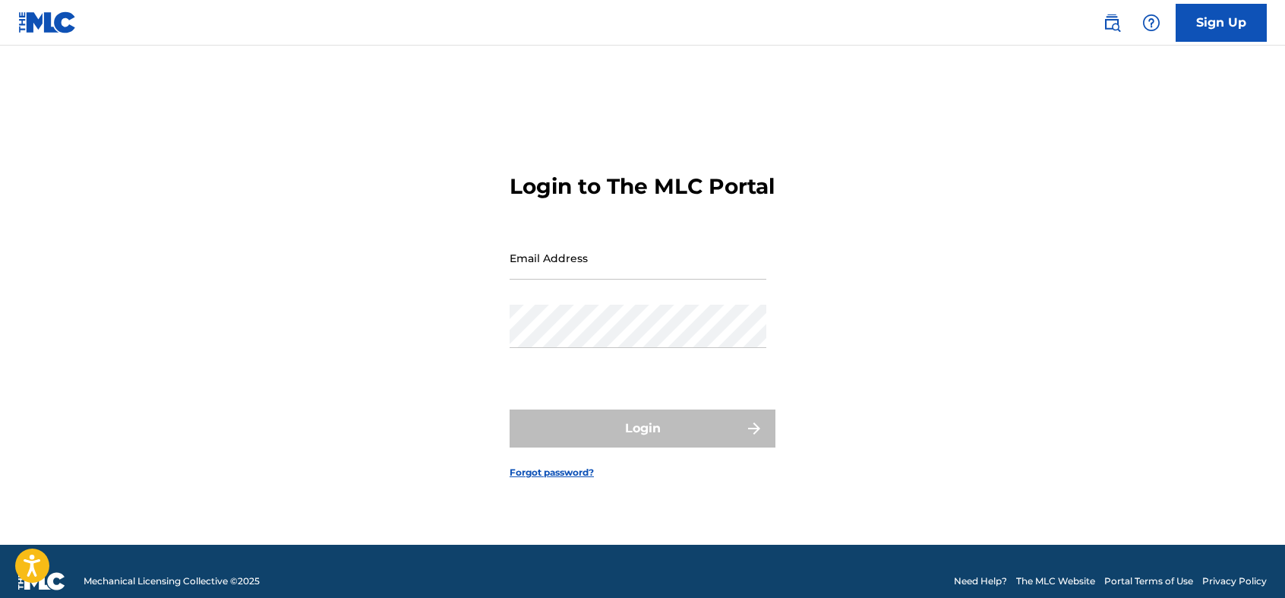 This screenshot has height=598, width=1285. What do you see at coordinates (642, 186) in the screenshot?
I see `h3: Login to The MLC Portal` at bounding box center [642, 186].